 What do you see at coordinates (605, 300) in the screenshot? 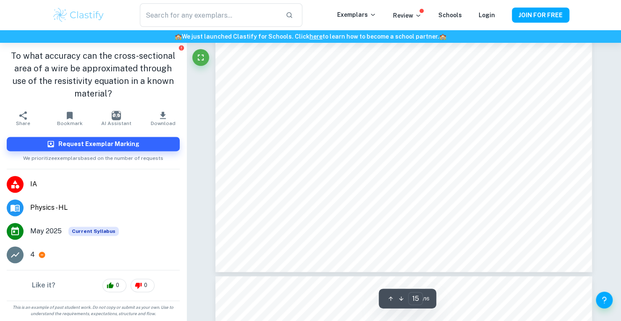
I see `button: Help and Feedback` at bounding box center [605, 300].